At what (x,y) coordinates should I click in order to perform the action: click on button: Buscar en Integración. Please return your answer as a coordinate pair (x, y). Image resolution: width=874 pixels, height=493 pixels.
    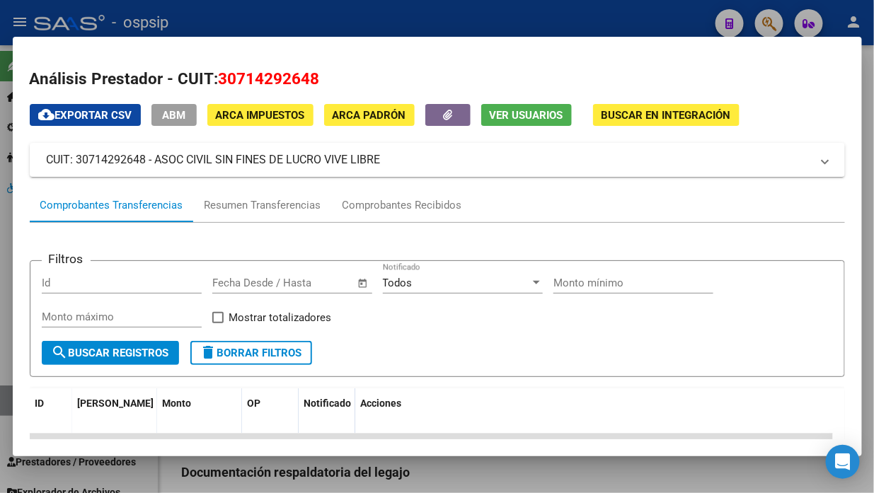
    Looking at the image, I should click on (666, 115).